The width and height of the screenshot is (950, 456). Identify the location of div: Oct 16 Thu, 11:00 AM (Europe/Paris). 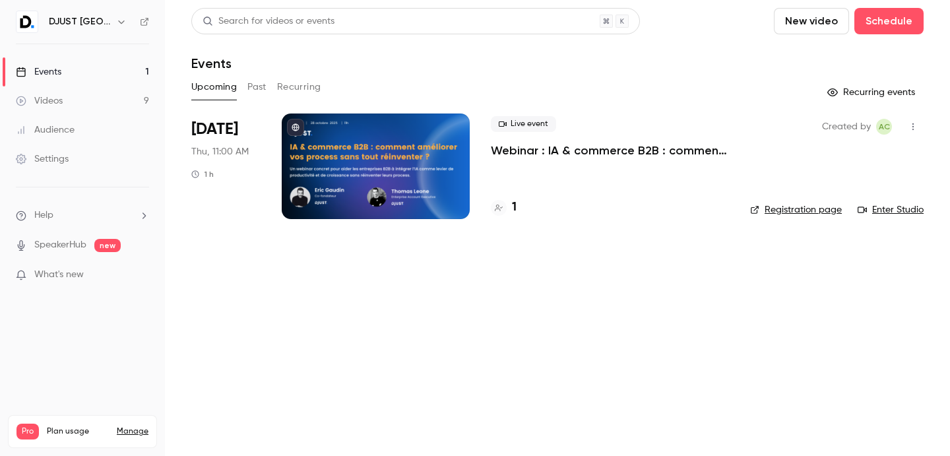
(226, 166).